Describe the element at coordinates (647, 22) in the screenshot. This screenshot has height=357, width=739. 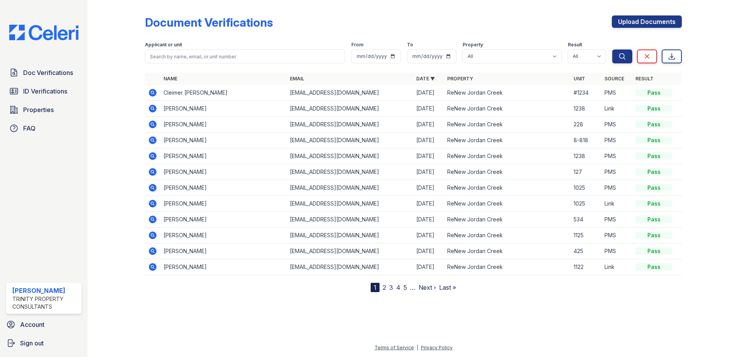
I see `a: Upload Documents` at that location.